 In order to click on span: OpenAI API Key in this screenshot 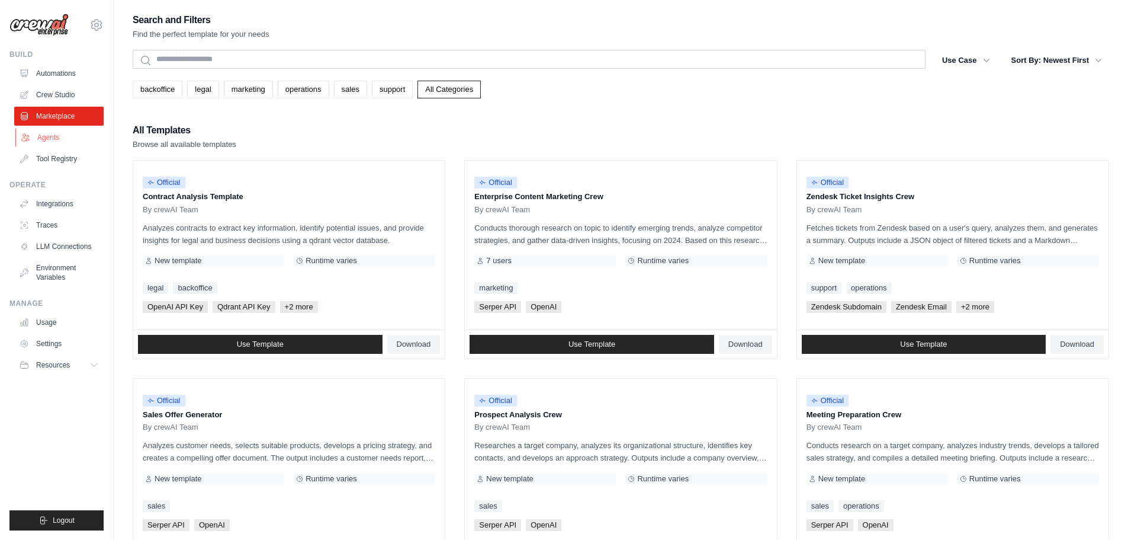, I will do `click(175, 307)`.